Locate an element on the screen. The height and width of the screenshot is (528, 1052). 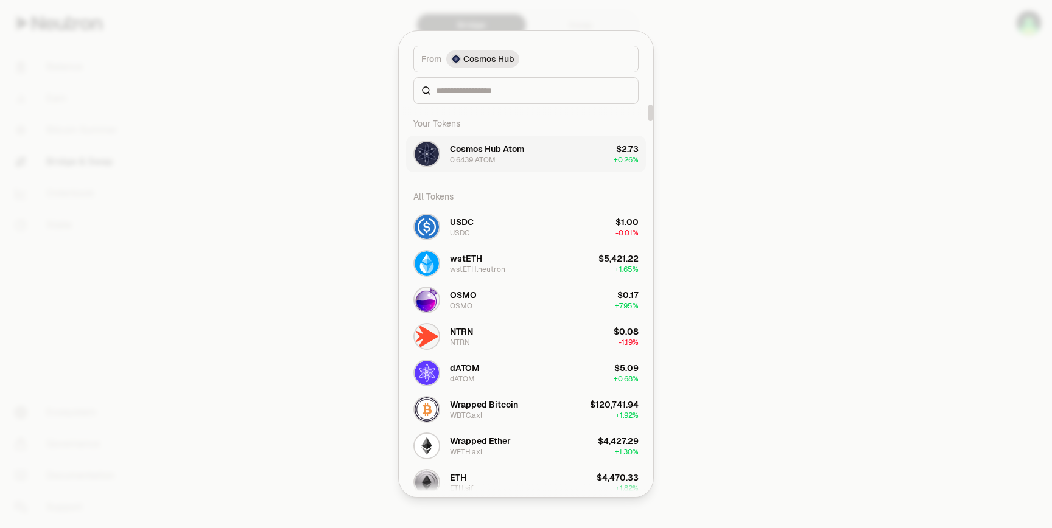
div: $4,427.29 is located at coordinates (618, 441).